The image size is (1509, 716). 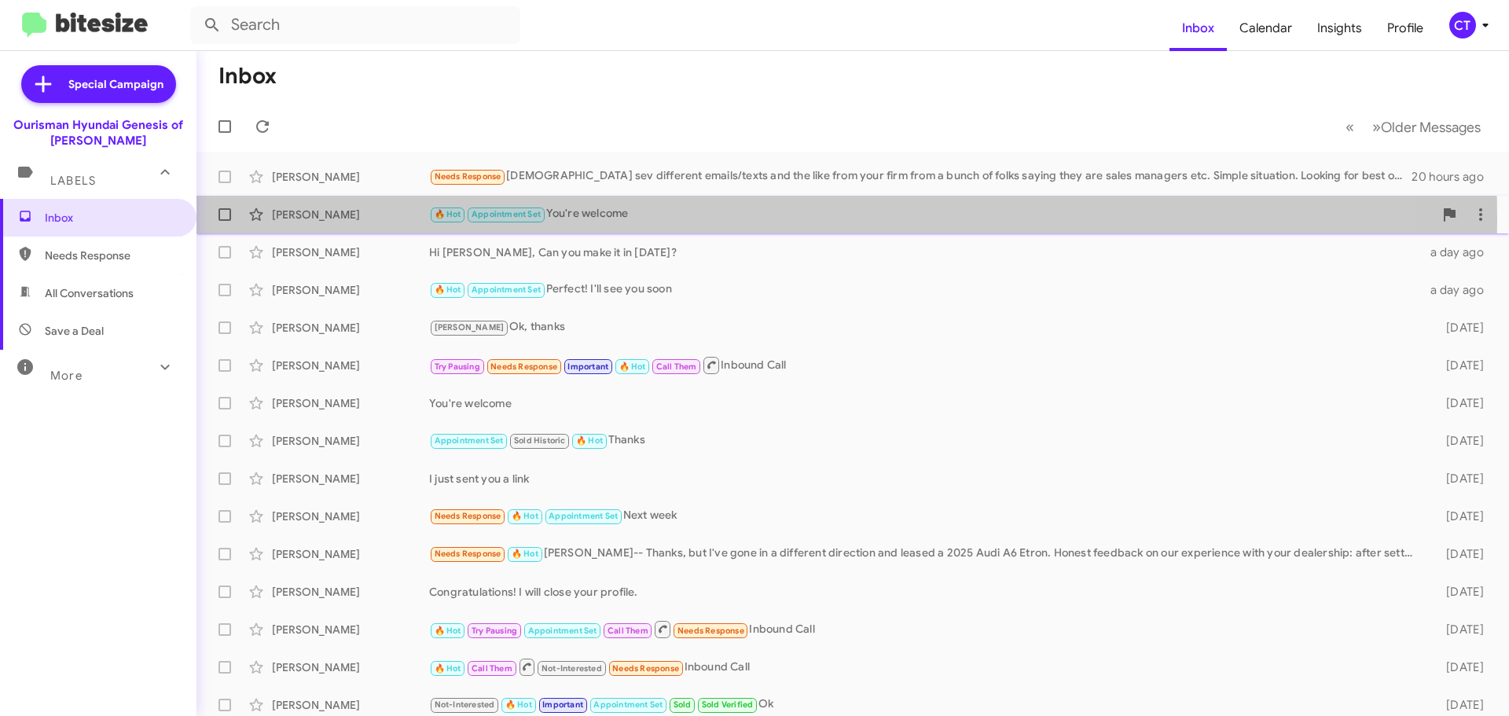 I want to click on input: Search, so click(x=355, y=25).